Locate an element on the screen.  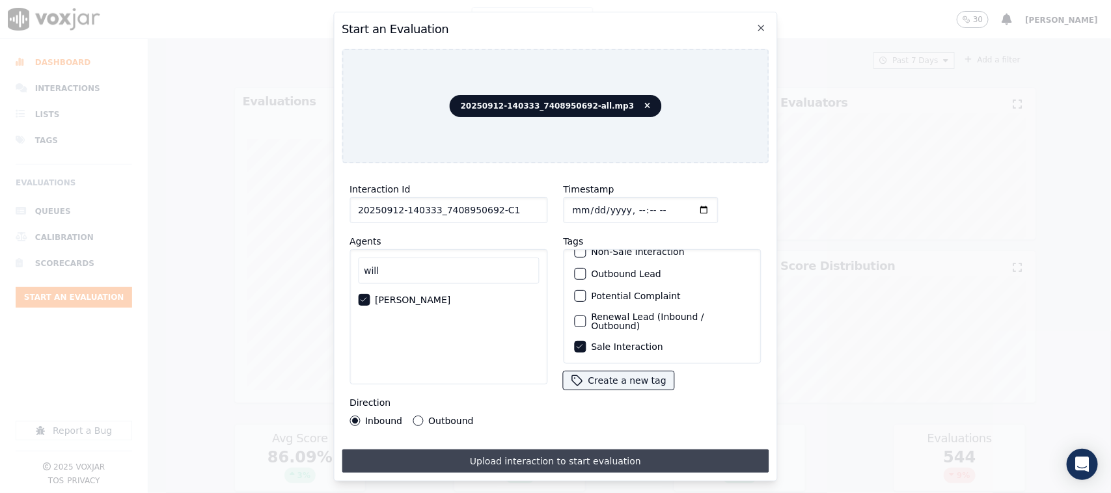
label: Direction is located at coordinates (370, 403).